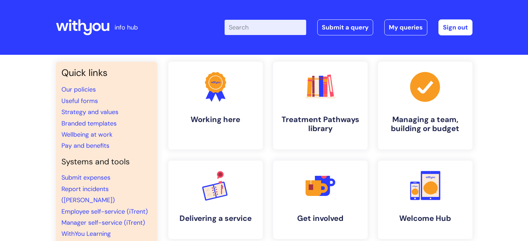  I want to click on h4: Managing a team, building or budget, so click(425, 124).